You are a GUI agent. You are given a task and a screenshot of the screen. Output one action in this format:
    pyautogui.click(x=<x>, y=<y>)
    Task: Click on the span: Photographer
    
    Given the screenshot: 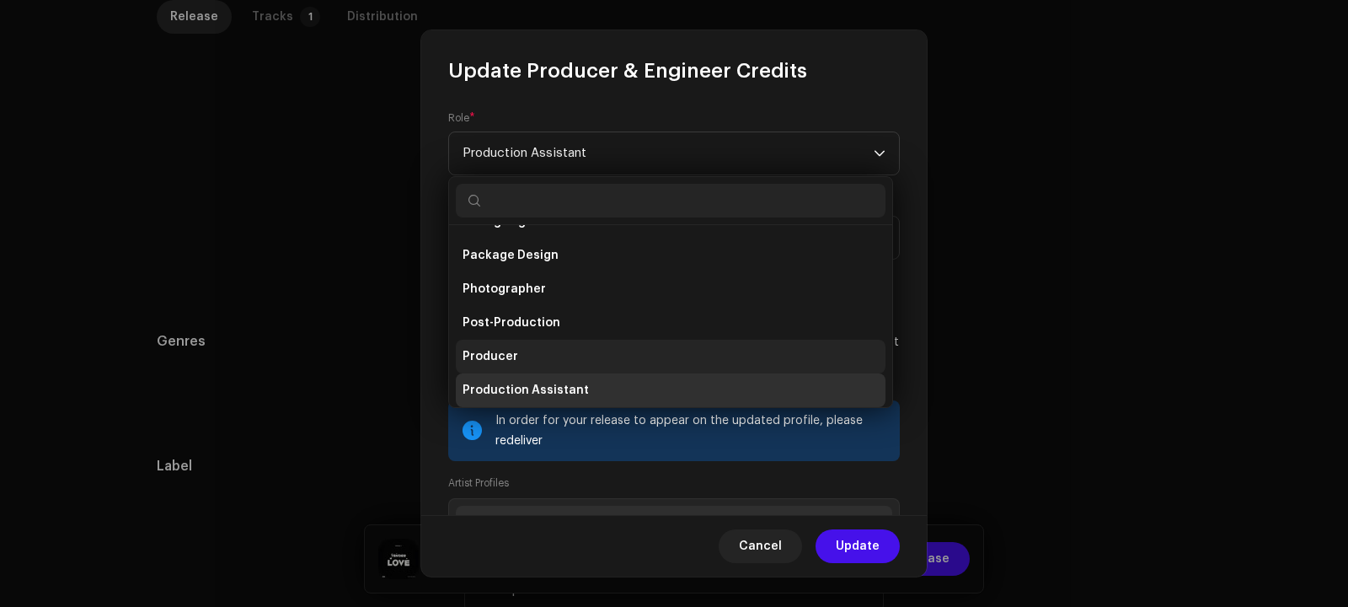 What is the action you would take?
    pyautogui.click(x=504, y=289)
    